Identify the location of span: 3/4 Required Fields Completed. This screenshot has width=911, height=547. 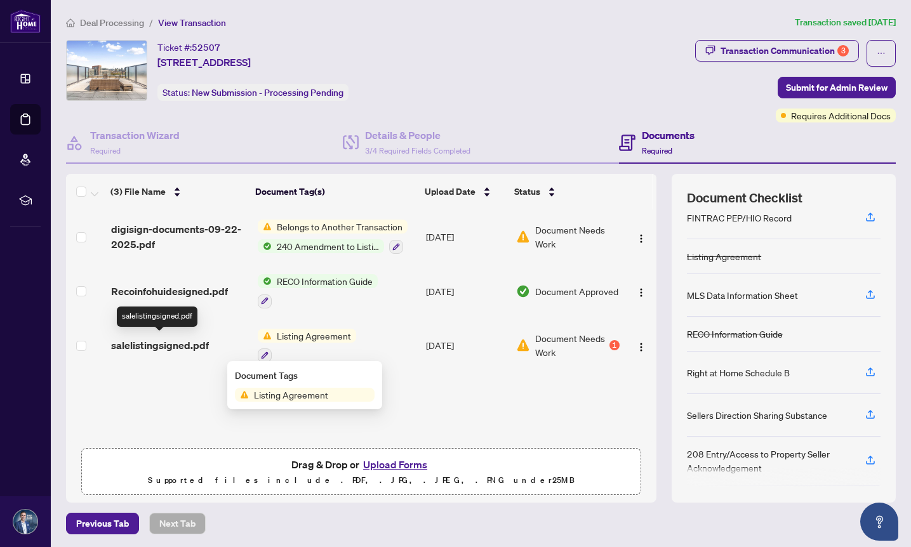
(418, 151).